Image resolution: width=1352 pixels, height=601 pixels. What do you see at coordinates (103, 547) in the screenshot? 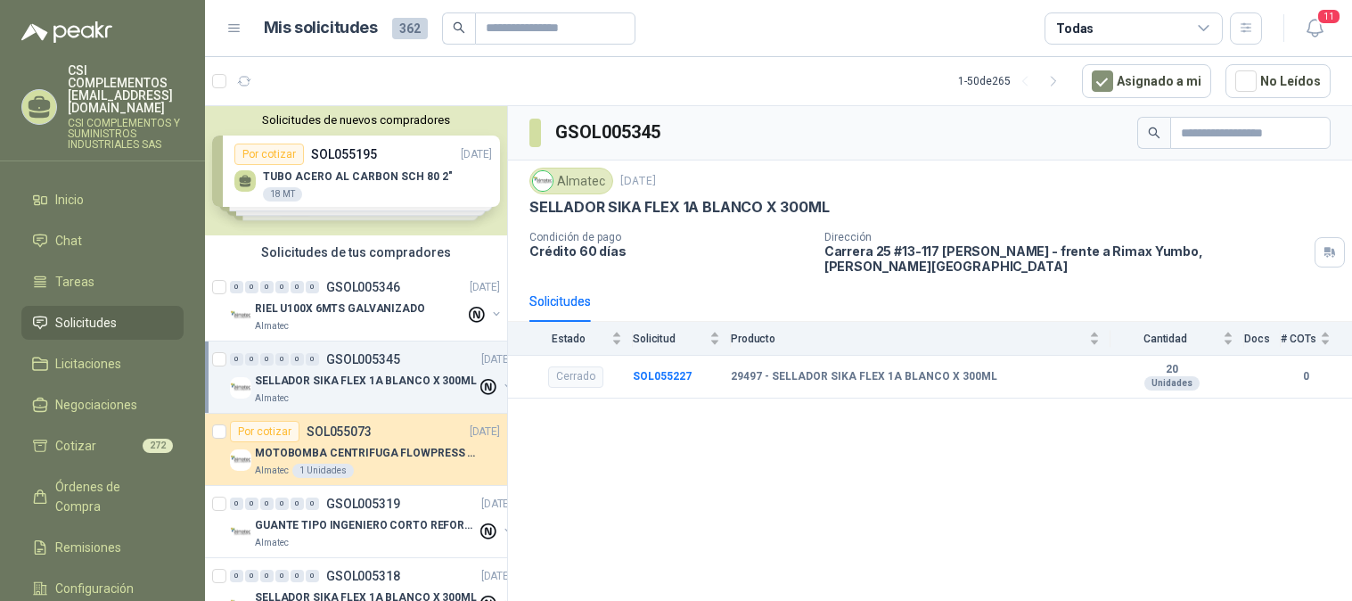
I see `a: Remisiones` at bounding box center [103, 547].